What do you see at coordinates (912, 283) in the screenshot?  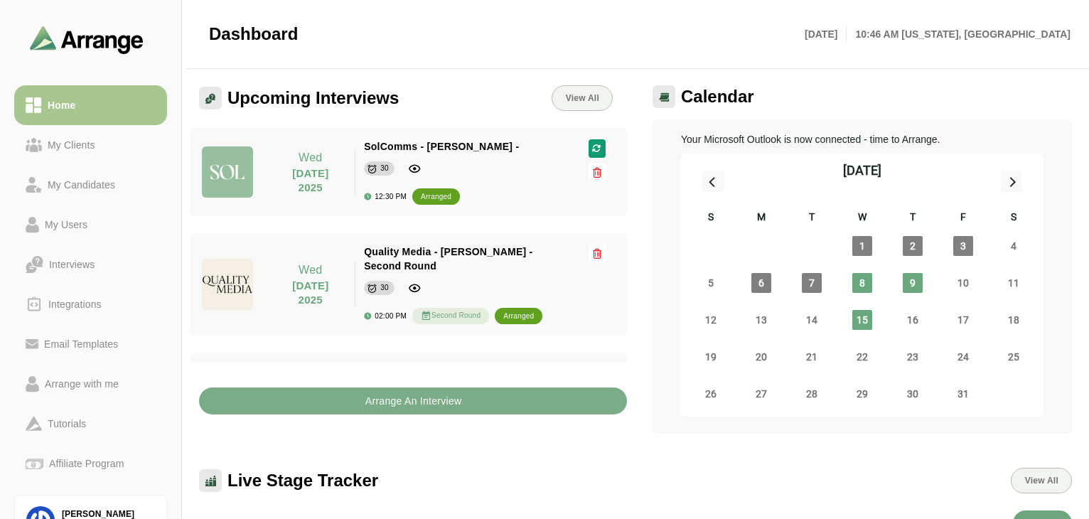 I see `span: Thursday, October 9, 2025` at bounding box center [912, 283].